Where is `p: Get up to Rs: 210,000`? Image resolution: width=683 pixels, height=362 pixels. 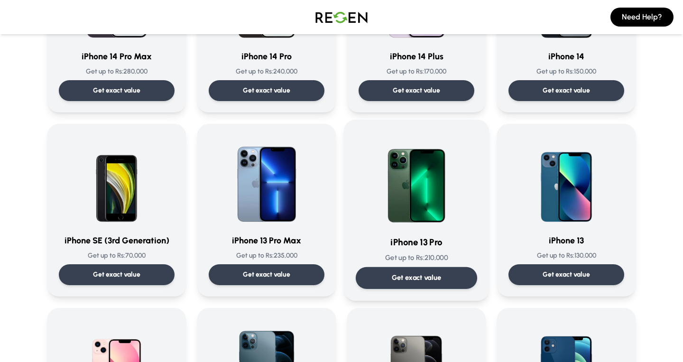 p: Get up to Rs: 210,000 is located at coordinates (416, 257).